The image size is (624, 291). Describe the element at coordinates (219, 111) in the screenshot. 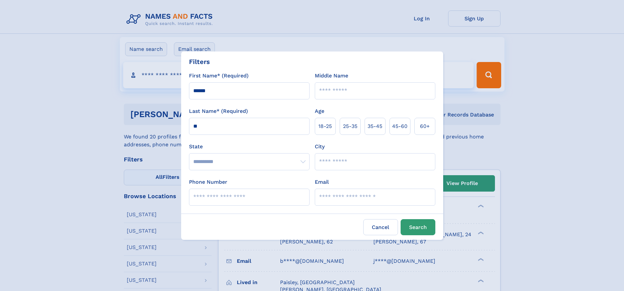

I see `label: Last Name* (Required)` at that location.